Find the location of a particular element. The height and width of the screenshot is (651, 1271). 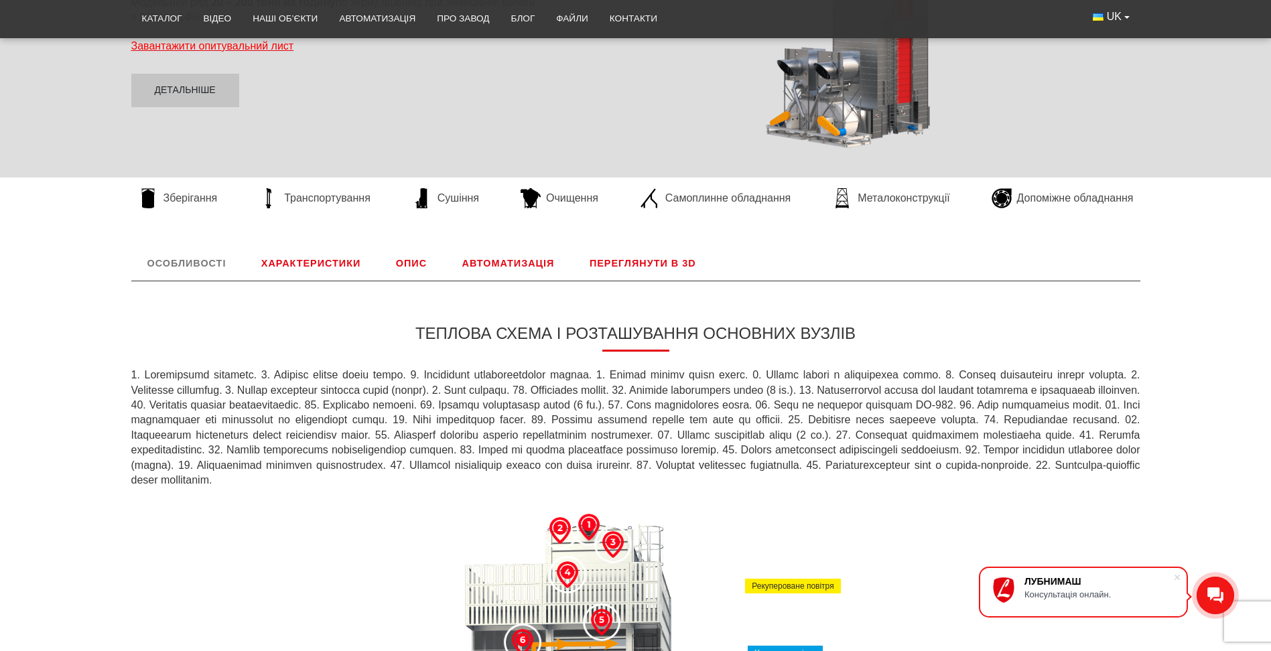

img: pr_3.png is located at coordinates (613, 545).